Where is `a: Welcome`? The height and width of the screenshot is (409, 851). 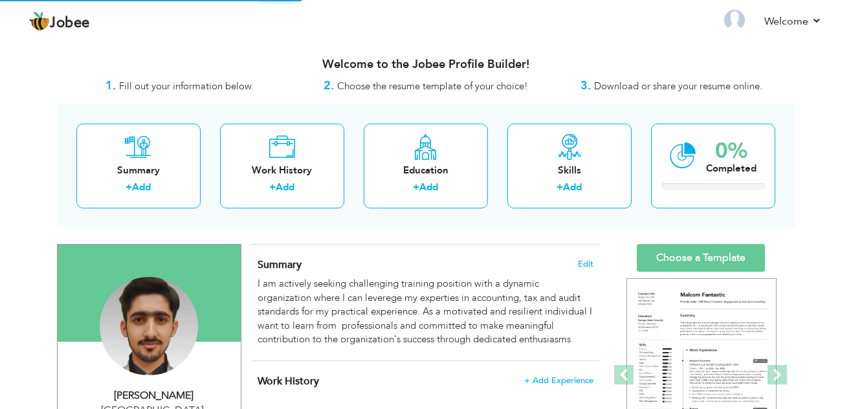 a: Welcome is located at coordinates (793, 21).